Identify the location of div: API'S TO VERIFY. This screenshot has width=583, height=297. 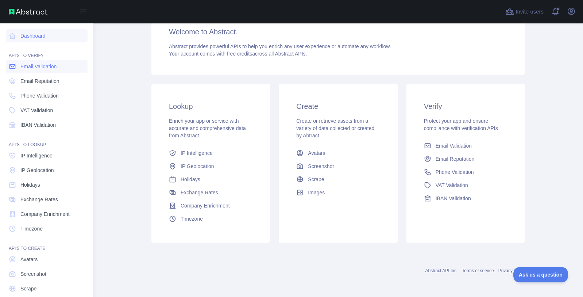
(47, 51).